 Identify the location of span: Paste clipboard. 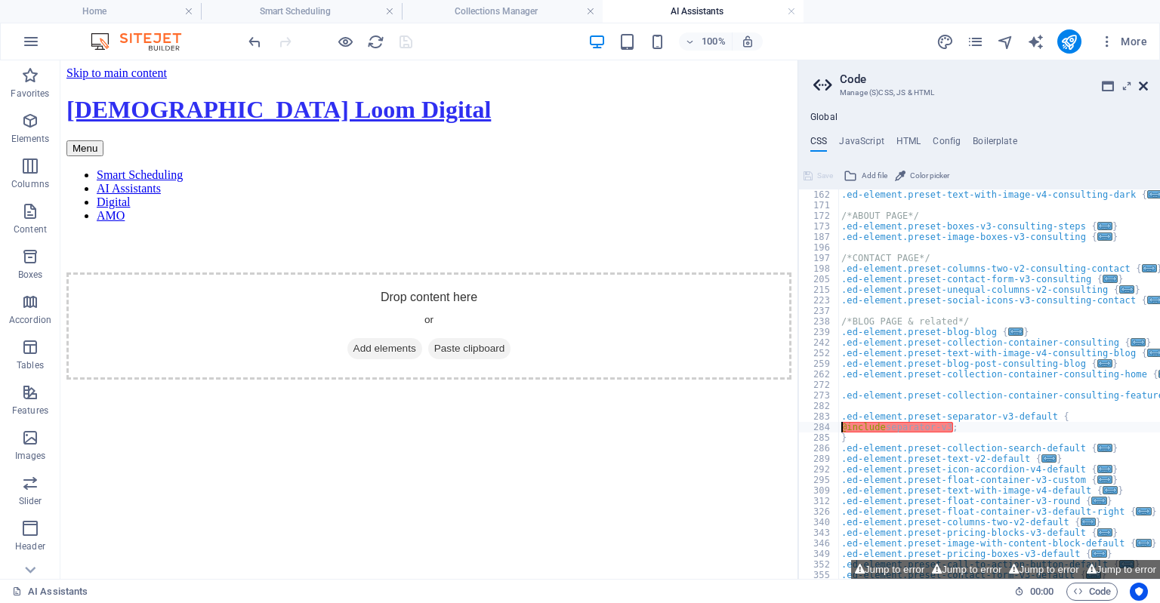
(409, 288).